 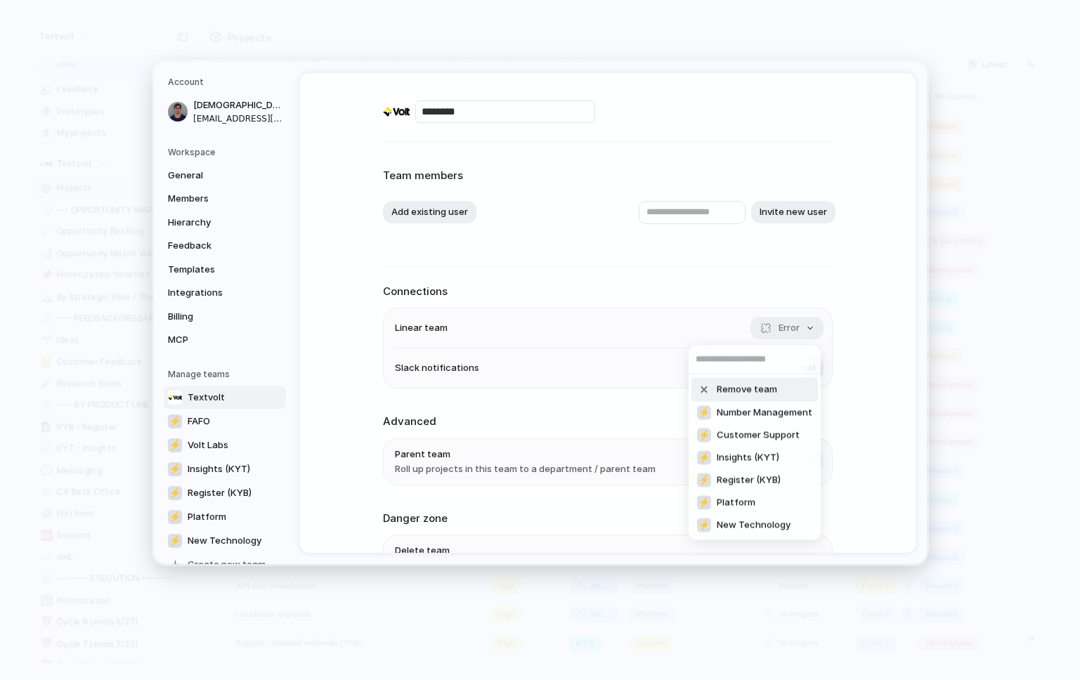 I want to click on span: Remove team, so click(x=747, y=390).